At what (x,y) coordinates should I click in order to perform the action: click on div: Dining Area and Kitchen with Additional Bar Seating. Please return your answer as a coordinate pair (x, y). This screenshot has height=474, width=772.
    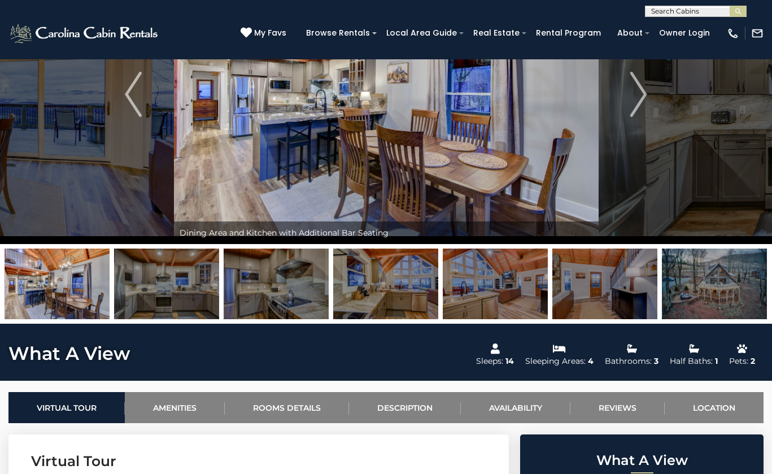
    Looking at the image, I should click on (386, 233).